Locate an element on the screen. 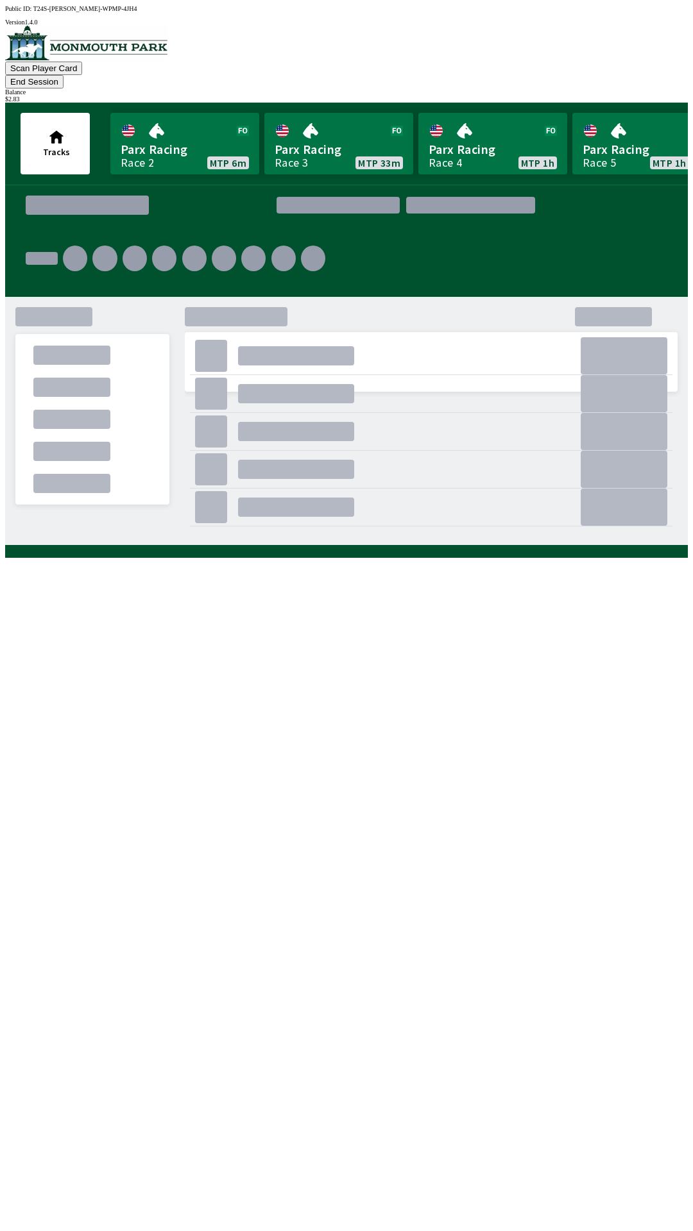  span: MTP 33m is located at coordinates (379, 163).